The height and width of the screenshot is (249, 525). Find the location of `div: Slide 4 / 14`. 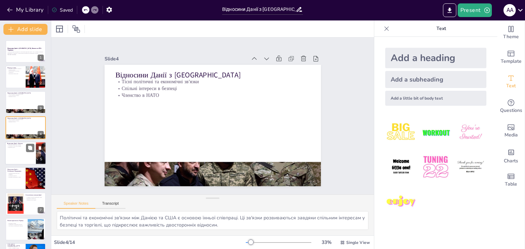

div: Slide 4 / 14 is located at coordinates (150, 242).